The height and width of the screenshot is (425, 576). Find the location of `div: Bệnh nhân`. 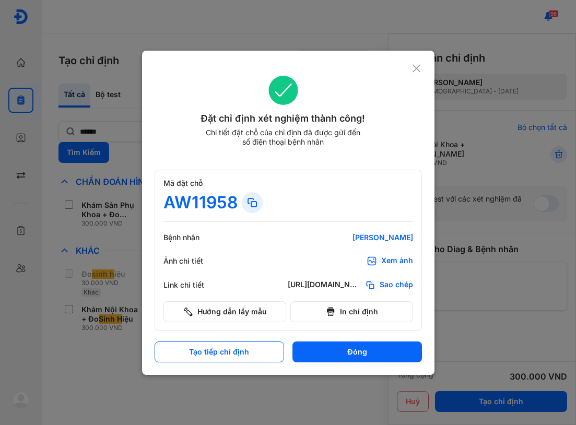

div: Bệnh nhân is located at coordinates (195, 237).